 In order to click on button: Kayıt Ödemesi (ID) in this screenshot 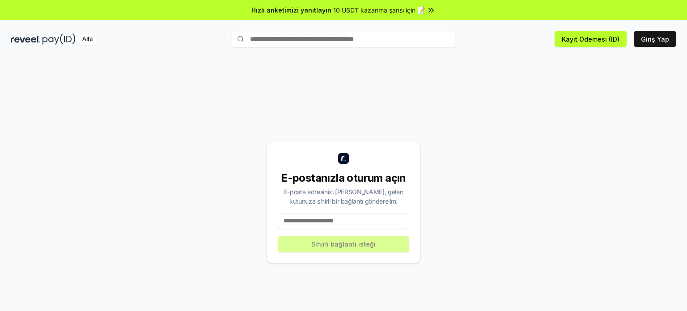, I will do `click(591, 39)`.